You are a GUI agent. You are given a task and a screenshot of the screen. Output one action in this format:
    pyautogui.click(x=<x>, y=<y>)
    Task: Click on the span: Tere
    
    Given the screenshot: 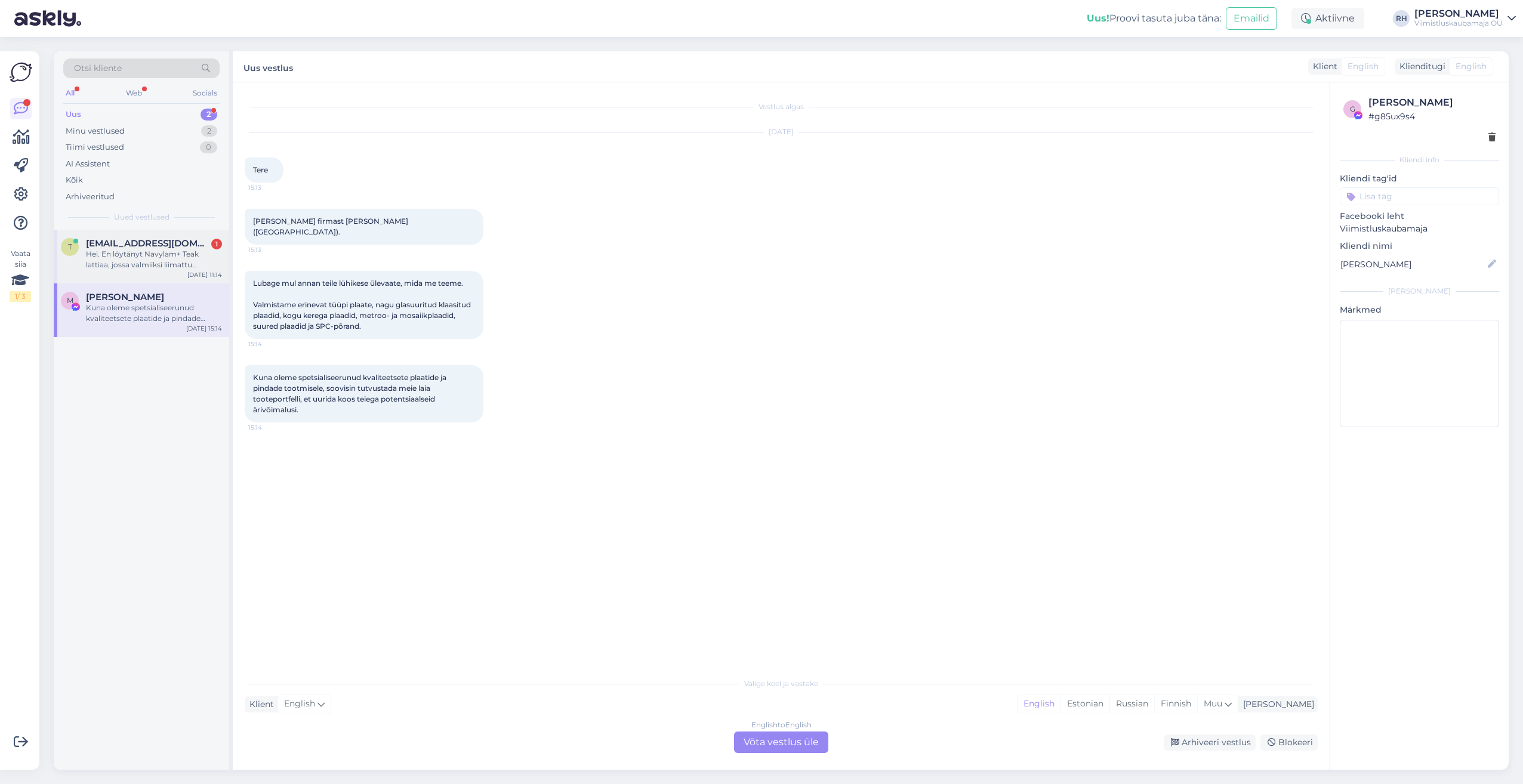 What is the action you would take?
    pyautogui.click(x=260, y=170)
    